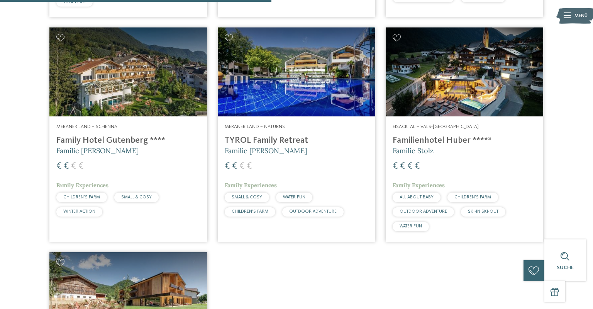  What do you see at coordinates (128, 134) in the screenshot?
I see `a: Familienhotels gesucht? Hier findet ihr die besten! Meraner Land – Schenna Family Hotel Gutenberg...` at bounding box center [128, 134].